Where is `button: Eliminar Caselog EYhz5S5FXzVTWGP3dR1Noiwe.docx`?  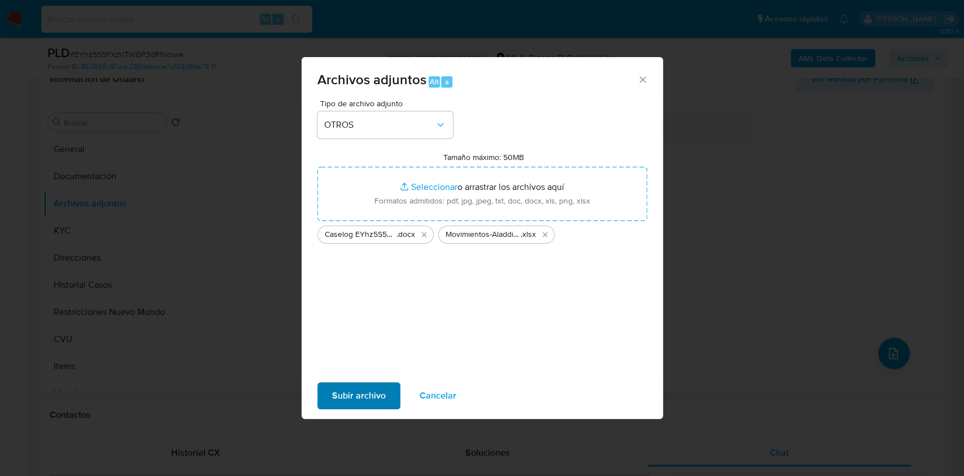 button: Eliminar Caselog EYhz5S5FXzVTWGP3dR1Noiwe.docx is located at coordinates (424, 234).